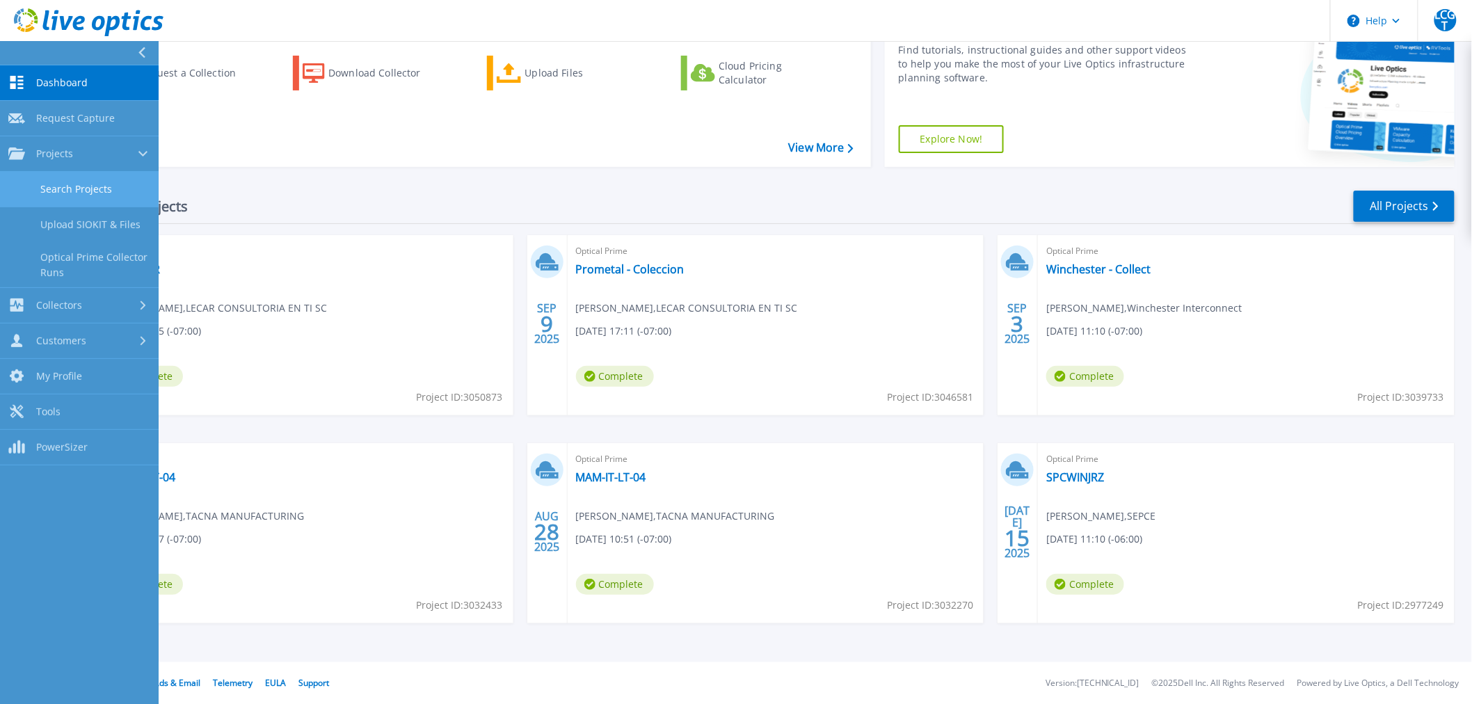  I want to click on div: Find tutorials, instructional guides and other support videos to help you make the most of your L..., so click(1045, 64).